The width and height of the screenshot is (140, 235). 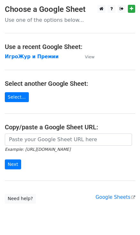 What do you see at coordinates (70, 20) in the screenshot?
I see `p: Use one of the options below...` at bounding box center [70, 20].